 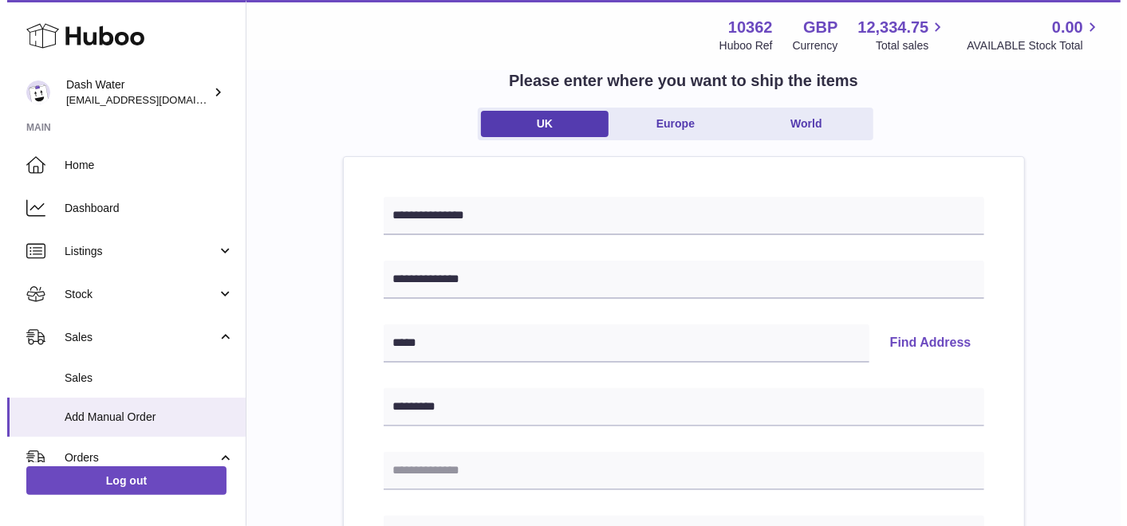 I want to click on span: Orders, so click(x=133, y=458).